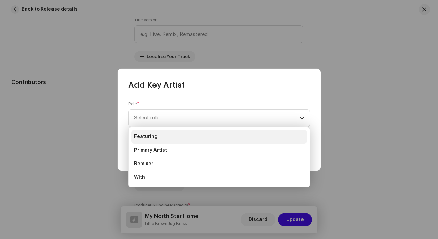 The image size is (438, 239). I want to click on span: Primary Artist, so click(150, 150).